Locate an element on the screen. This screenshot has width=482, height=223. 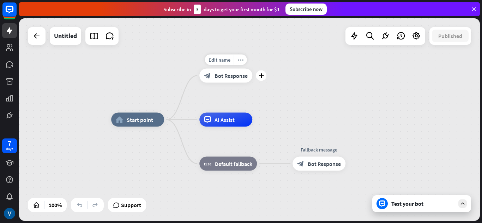
div: Untitled is located at coordinates (65, 36).